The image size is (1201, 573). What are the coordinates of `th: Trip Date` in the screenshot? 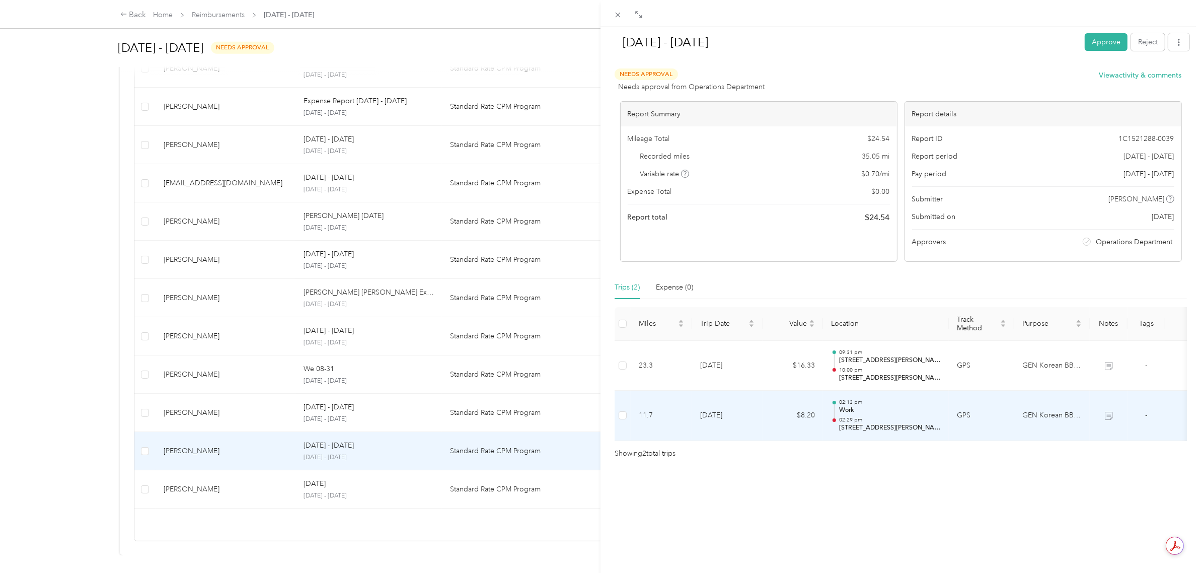 It's located at (727, 324).